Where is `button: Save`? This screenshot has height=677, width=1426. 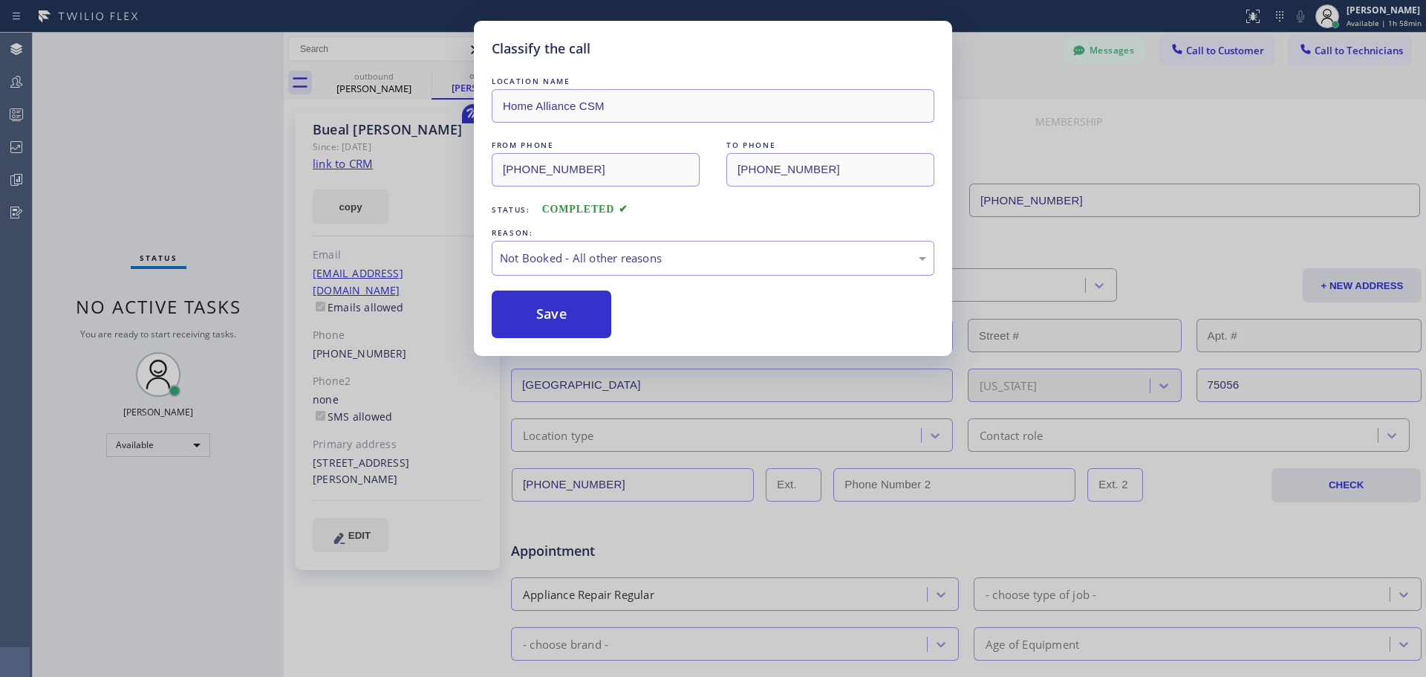 button: Save is located at coordinates (551, 314).